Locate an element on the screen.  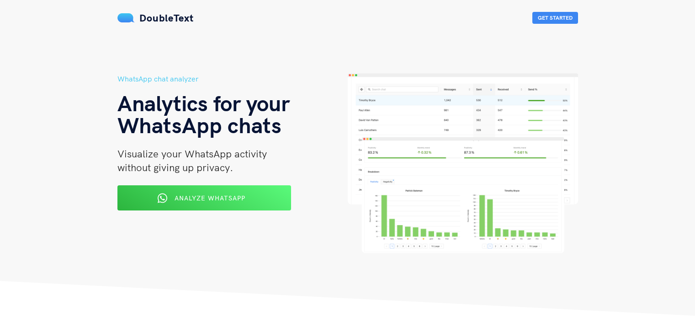
span: Analytics for your is located at coordinates (203, 103).